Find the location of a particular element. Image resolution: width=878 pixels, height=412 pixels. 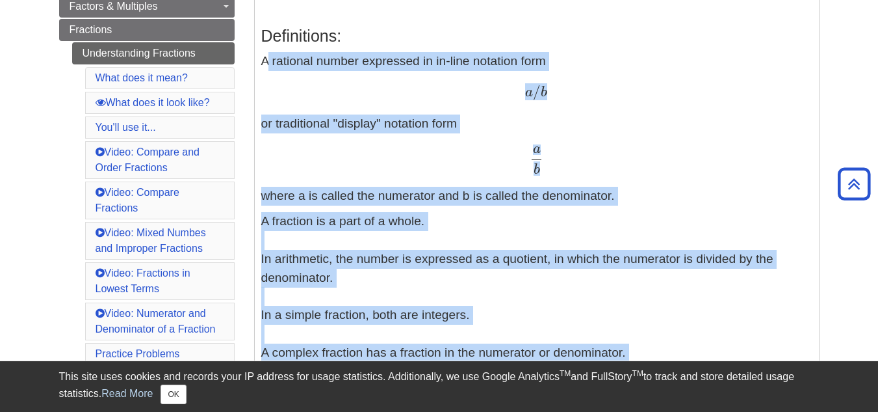

a: What does it look like? is located at coordinates (153, 102).